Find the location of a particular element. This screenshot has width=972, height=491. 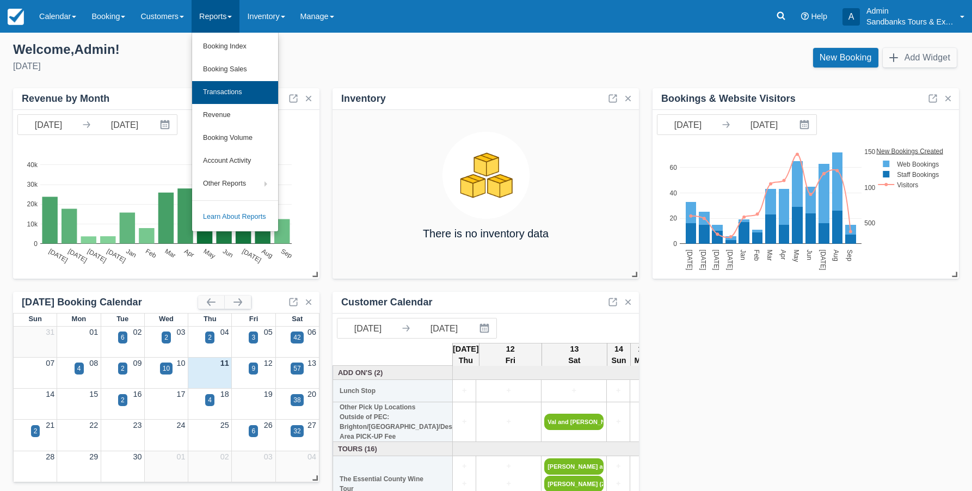

h4: There is no inventory data is located at coordinates (486, 234).